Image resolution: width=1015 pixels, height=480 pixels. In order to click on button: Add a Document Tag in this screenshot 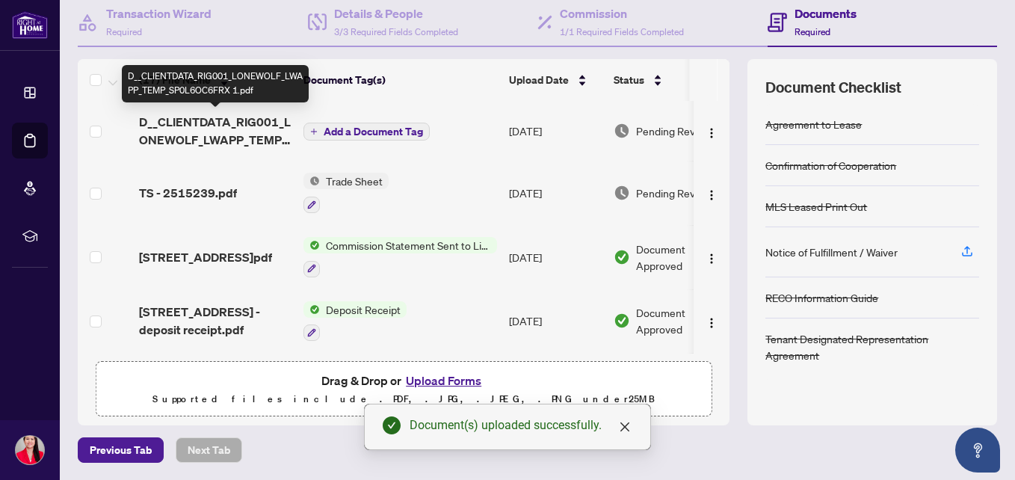, I will do `click(366, 131)`.